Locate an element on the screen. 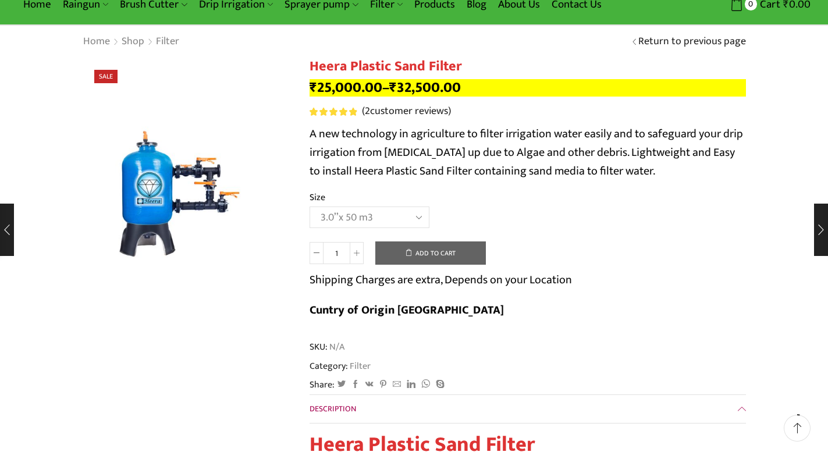  span: Description is located at coordinates (333, 409).